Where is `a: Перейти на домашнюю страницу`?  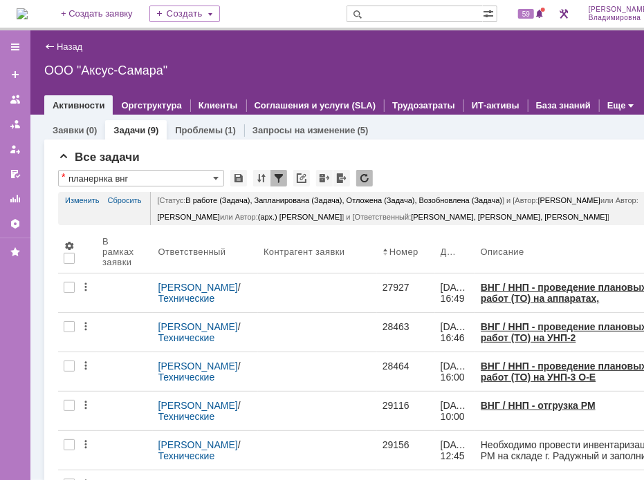 a: Перейти на домашнюю страницу is located at coordinates (22, 14).